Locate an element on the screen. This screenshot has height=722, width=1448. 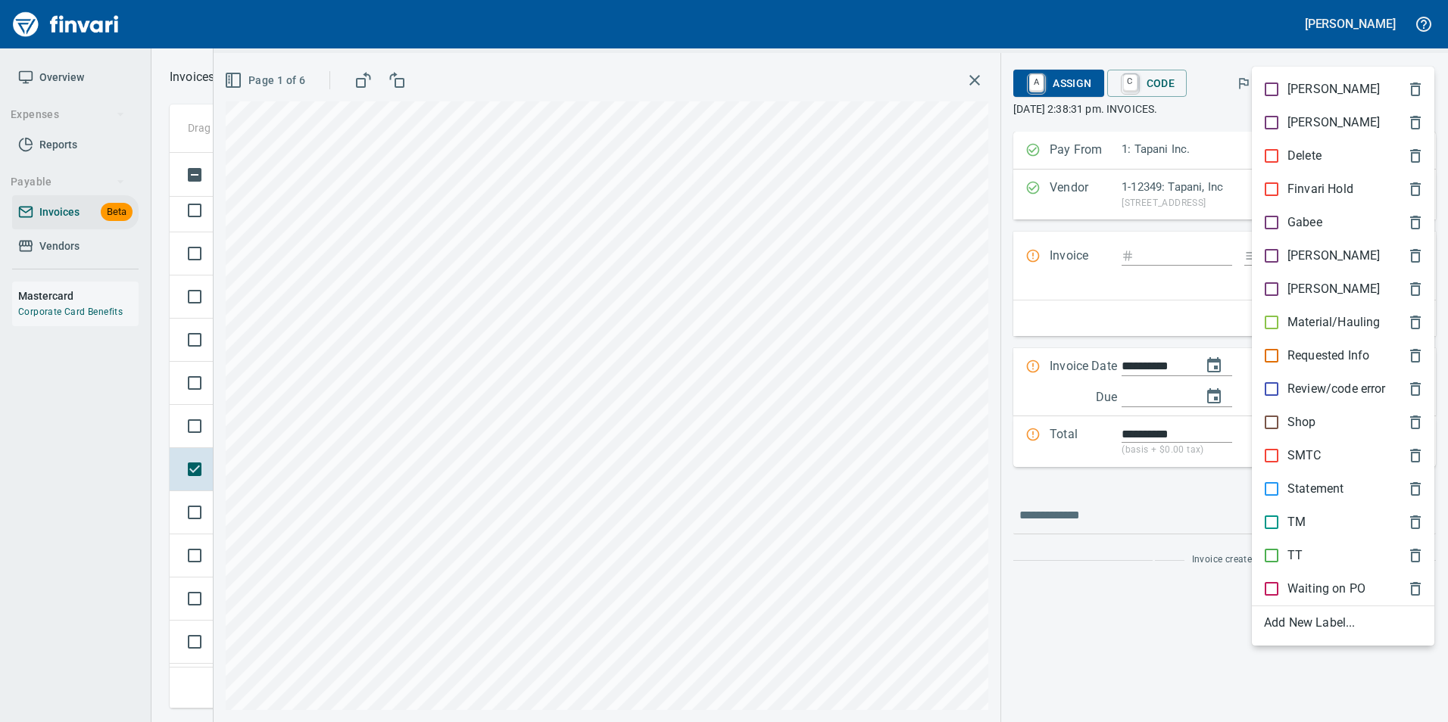
p: TT is located at coordinates (1295, 556).